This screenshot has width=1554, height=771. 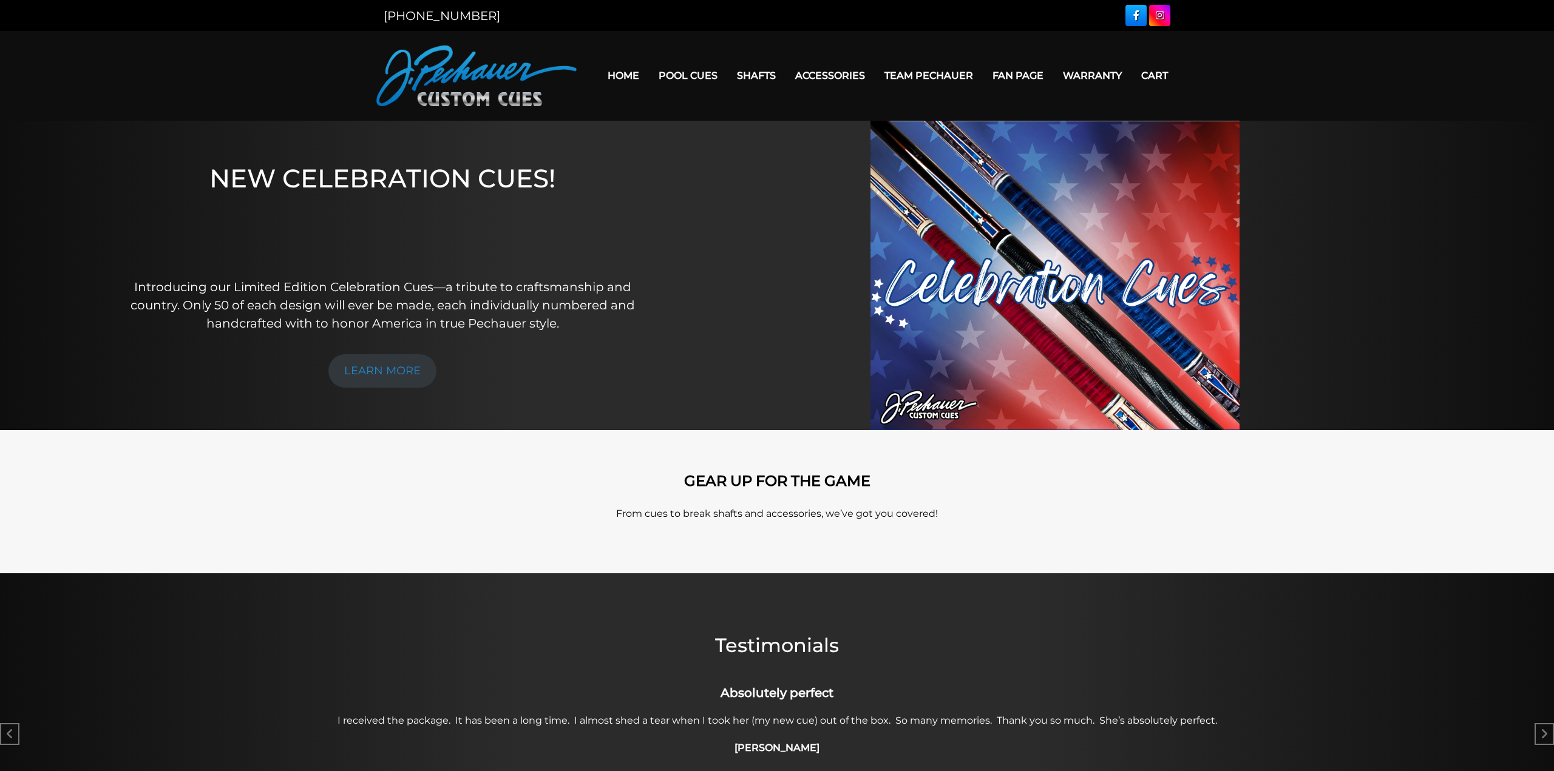 I want to click on h1: NEW CELEBRATION CUES!, so click(x=382, y=212).